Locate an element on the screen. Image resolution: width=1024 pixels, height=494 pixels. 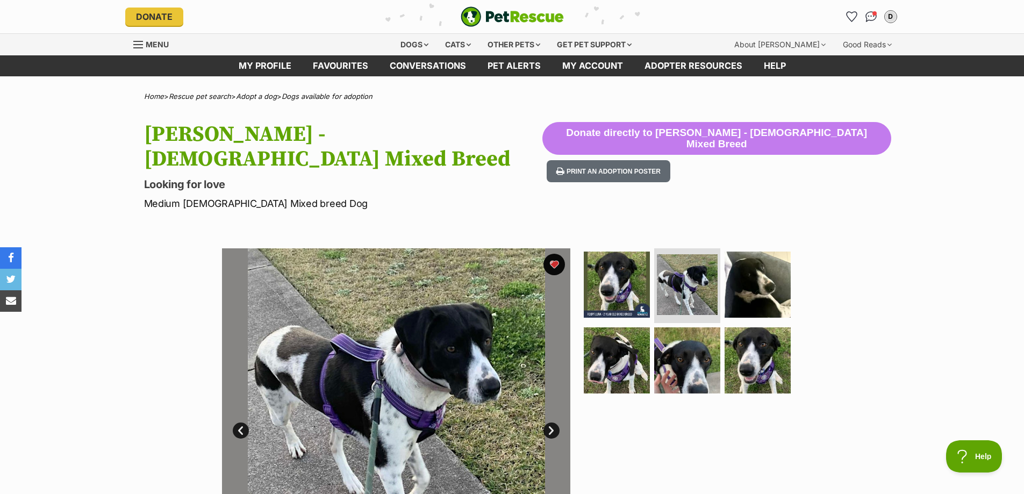
ul: Account quick links is located at coordinates (871, 17).